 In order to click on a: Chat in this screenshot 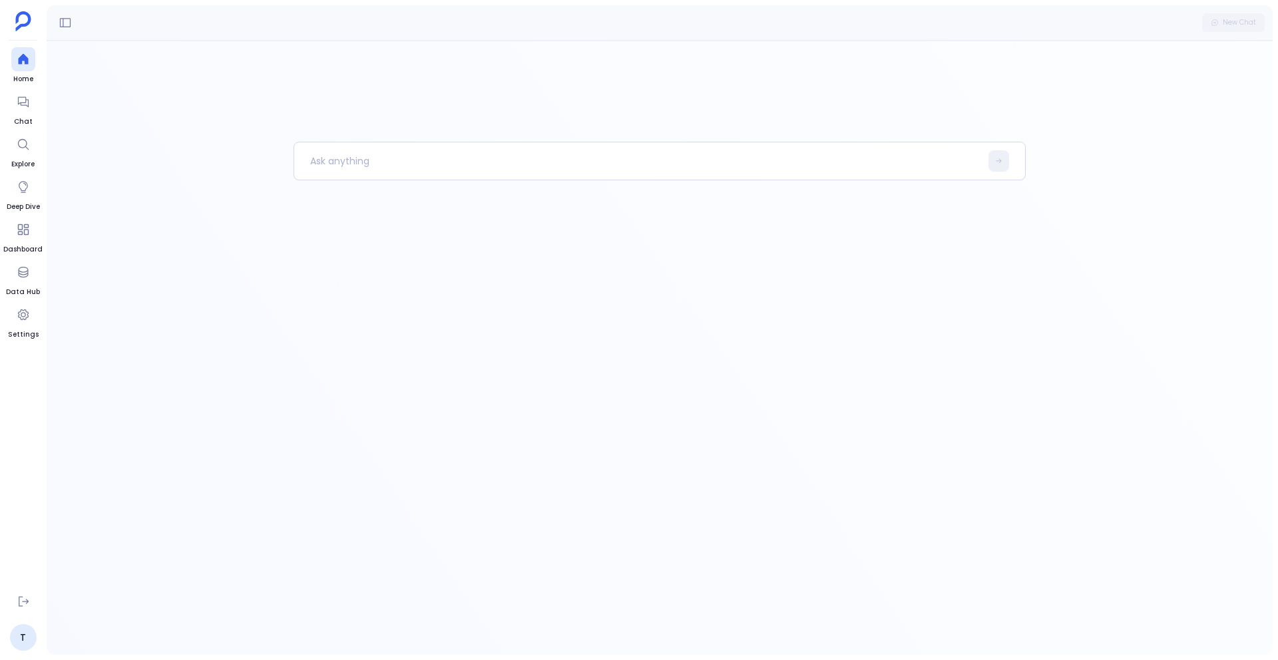, I will do `click(23, 108)`.